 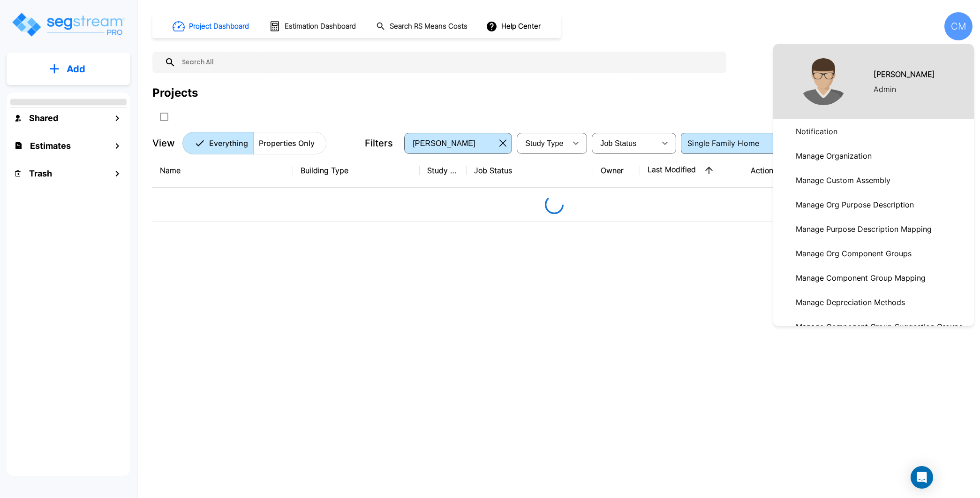 What do you see at coordinates (861, 278) in the screenshot?
I see `p: Manage Component Group Mapping` at bounding box center [861, 278].